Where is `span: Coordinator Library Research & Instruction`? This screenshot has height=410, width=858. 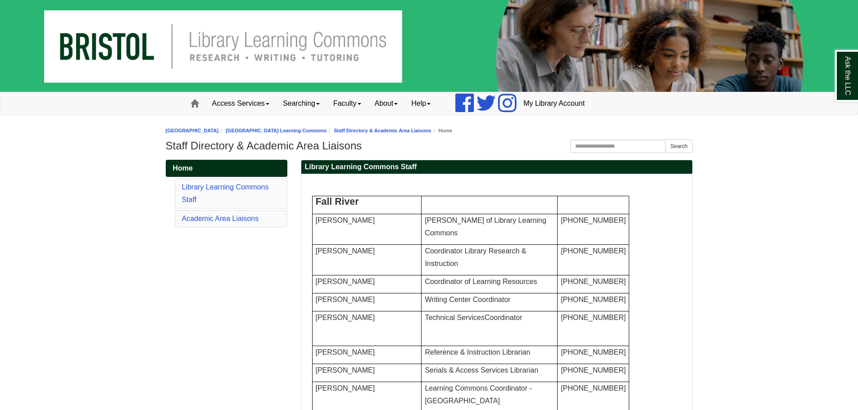
span: Coordinator Library Research & Instruction is located at coordinates (475, 257).